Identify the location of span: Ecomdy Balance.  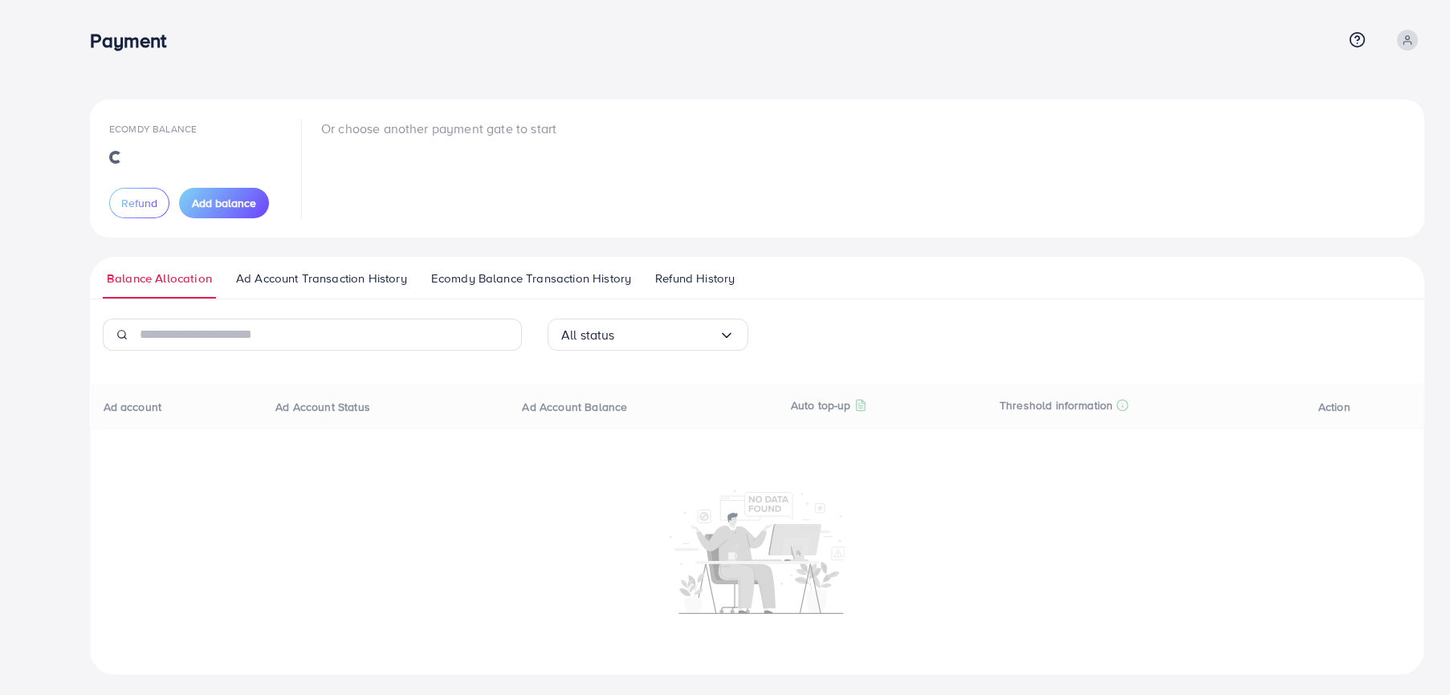
(153, 128).